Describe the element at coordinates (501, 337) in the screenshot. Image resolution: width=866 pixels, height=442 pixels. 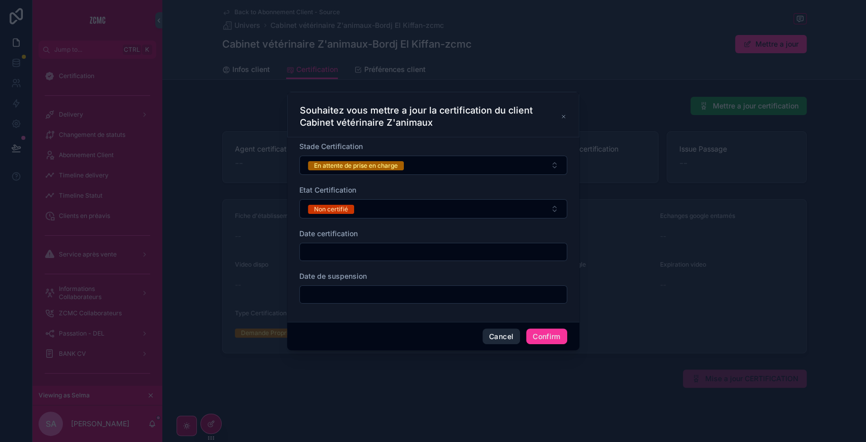
I see `button: Cancel` at that location.